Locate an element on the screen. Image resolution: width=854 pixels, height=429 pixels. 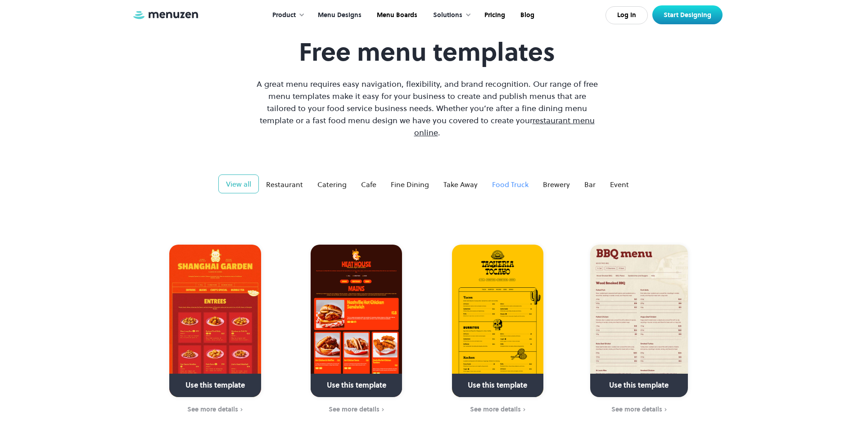
h1: Free menu templates is located at coordinates (427, 52).